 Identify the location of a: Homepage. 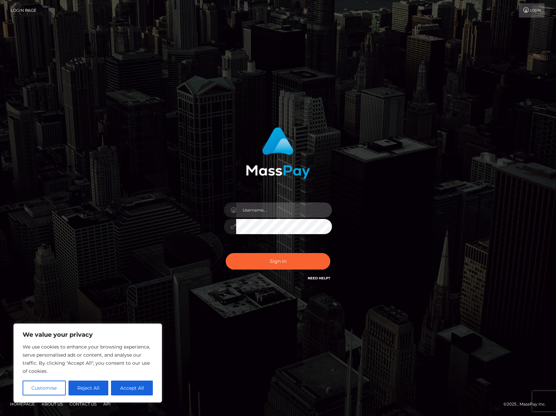
(22, 404).